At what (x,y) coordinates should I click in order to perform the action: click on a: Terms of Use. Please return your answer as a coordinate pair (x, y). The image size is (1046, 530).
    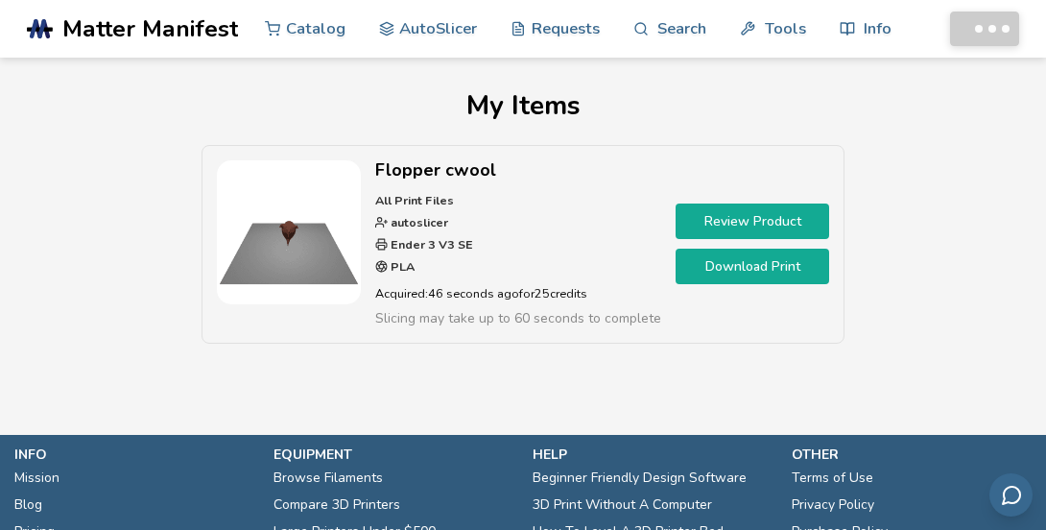
    Looking at the image, I should click on (832, 478).